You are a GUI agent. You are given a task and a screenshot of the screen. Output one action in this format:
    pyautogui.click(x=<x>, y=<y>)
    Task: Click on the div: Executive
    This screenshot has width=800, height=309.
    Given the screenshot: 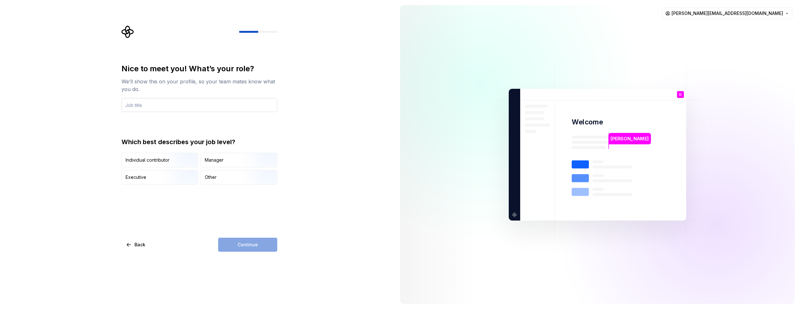 What is the action you would take?
    pyautogui.click(x=136, y=177)
    